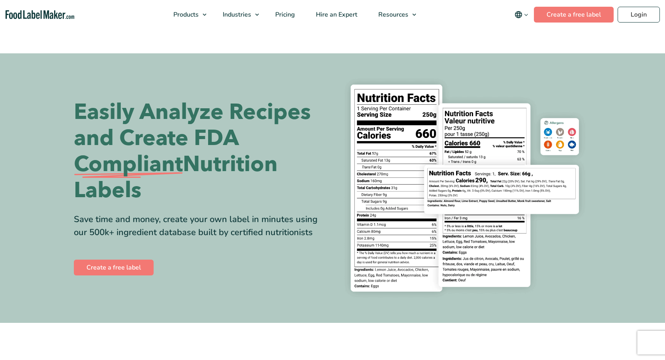 This screenshot has width=665, height=360. I want to click on span: Resources, so click(393, 15).